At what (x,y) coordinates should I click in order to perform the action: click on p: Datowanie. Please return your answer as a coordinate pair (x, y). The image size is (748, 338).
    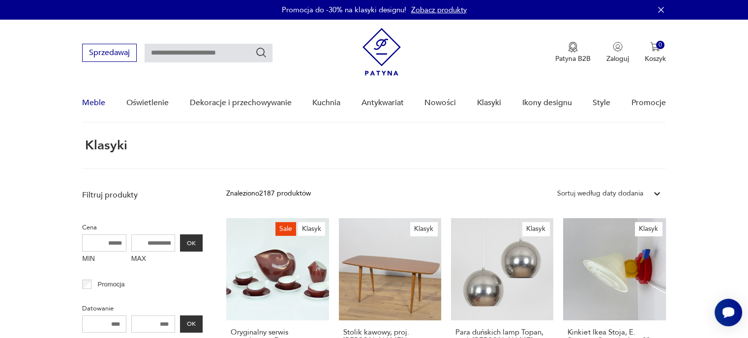
    Looking at the image, I should click on (142, 309).